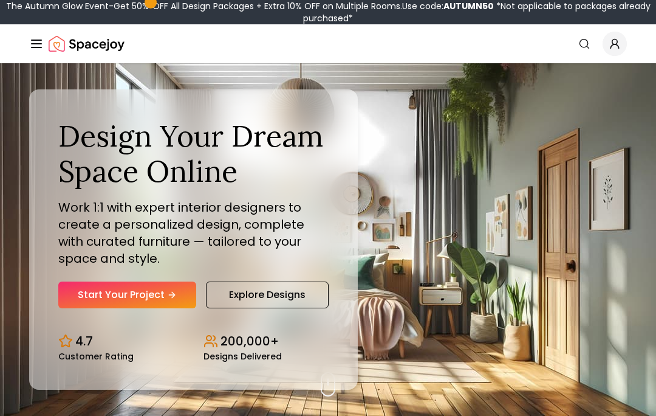 Image resolution: width=656 pixels, height=416 pixels. I want to click on p: 200,000+, so click(250, 341).